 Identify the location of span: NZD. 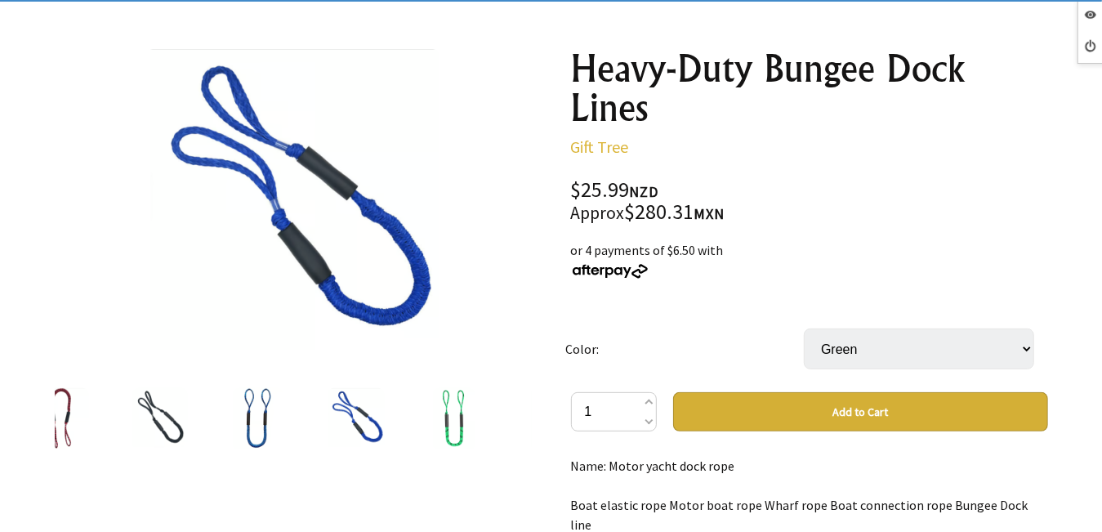
(644, 191).